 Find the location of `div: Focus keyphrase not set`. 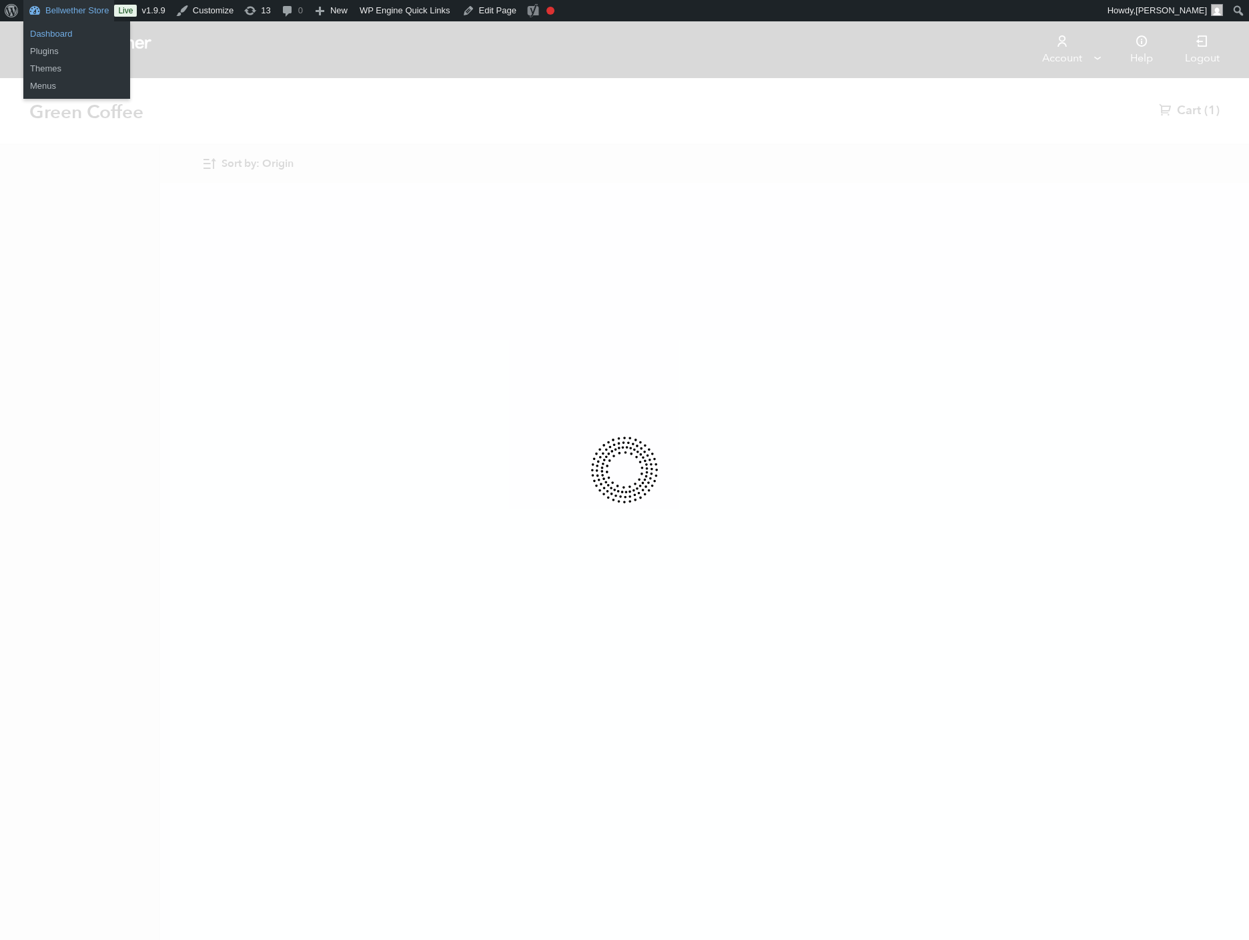

div: Focus keyphrase not set is located at coordinates (551, 11).